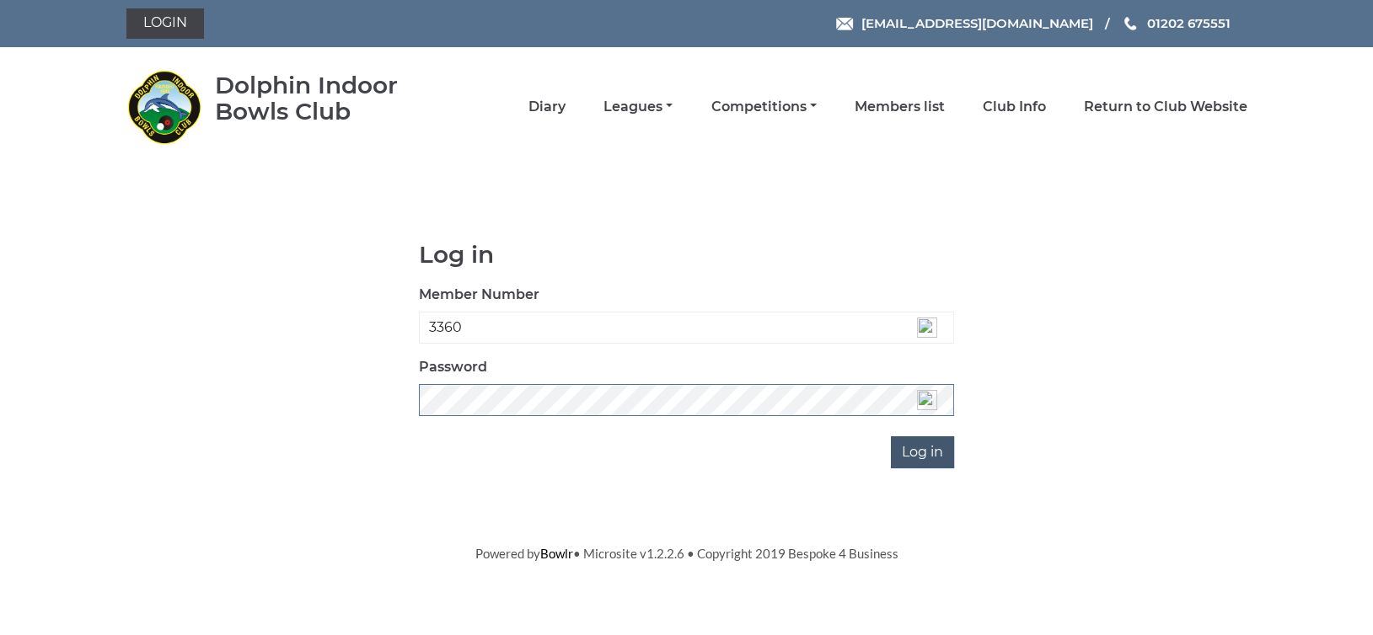 The width and height of the screenshot is (1373, 635). Describe the element at coordinates (165, 24) in the screenshot. I see `a: Login` at that location.